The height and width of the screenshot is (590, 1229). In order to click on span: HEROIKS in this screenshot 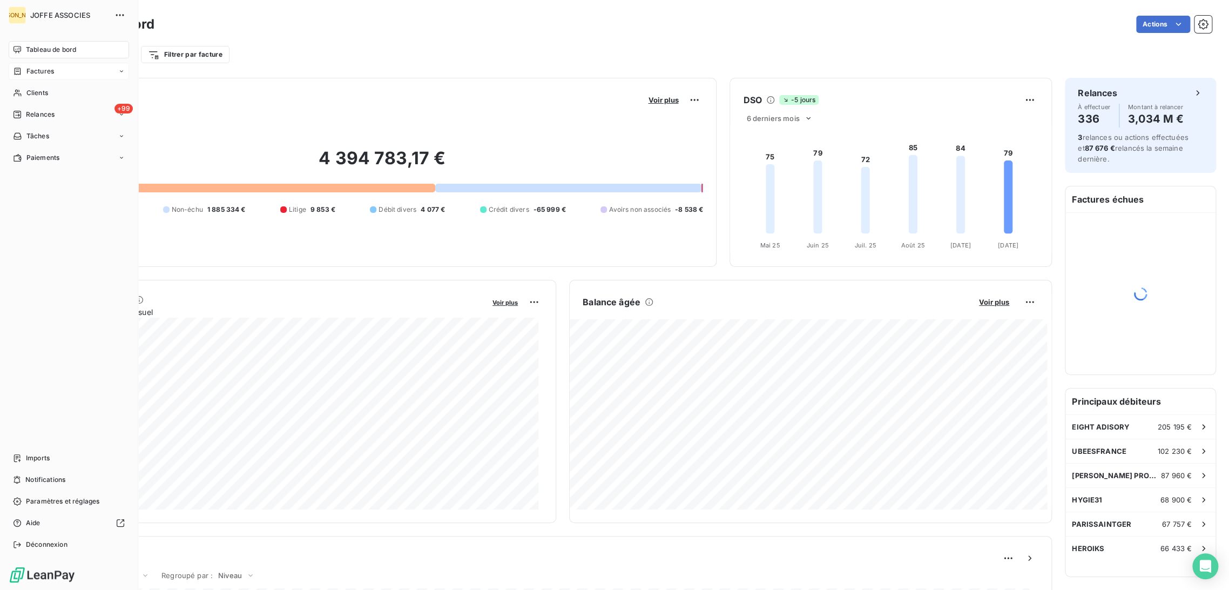, I will do `click(1088, 548)`.